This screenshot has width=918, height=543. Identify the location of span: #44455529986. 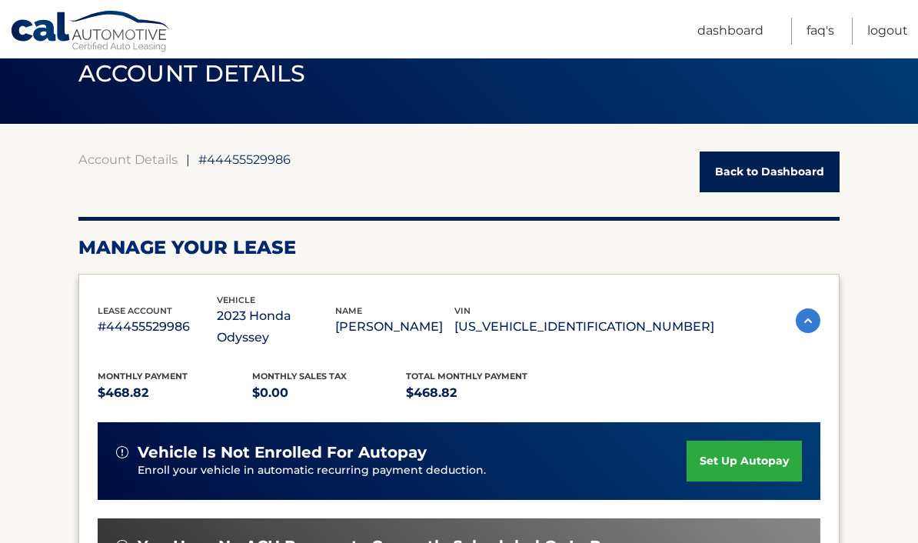
(245, 159).